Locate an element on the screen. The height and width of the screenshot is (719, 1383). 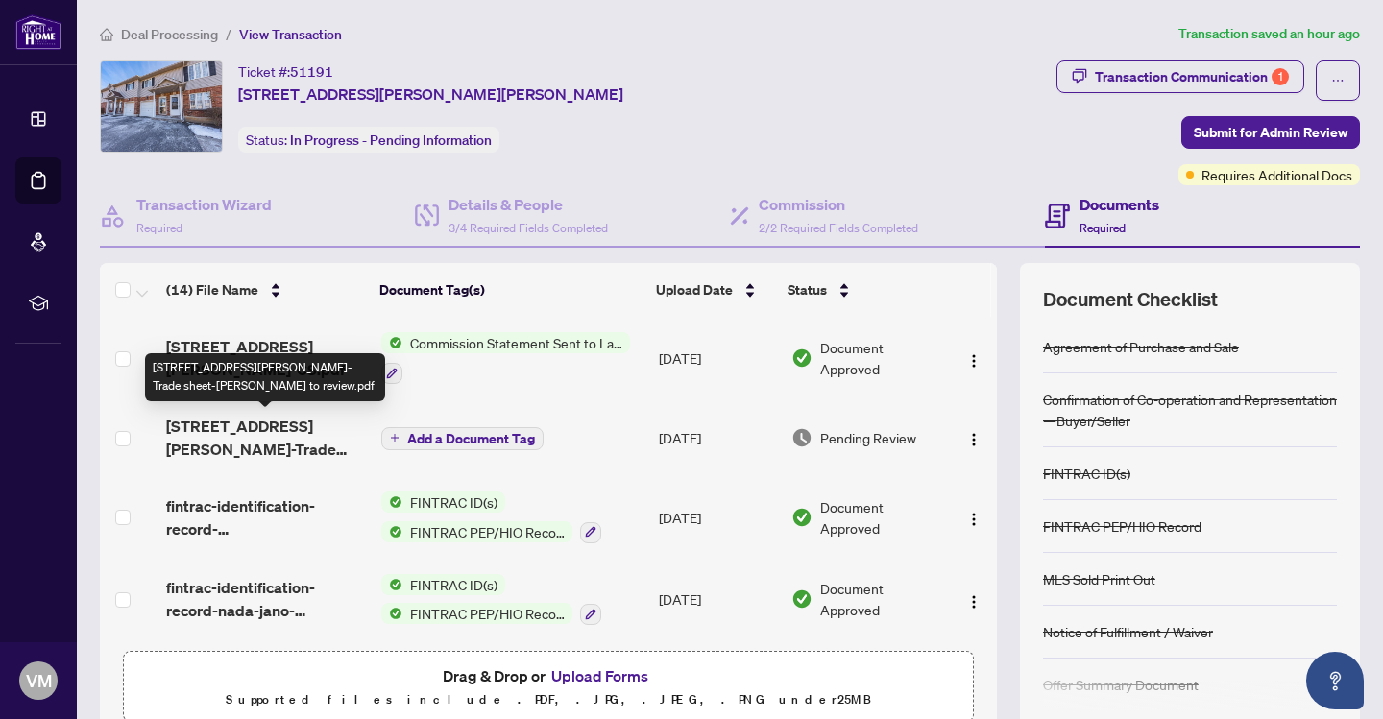
h4: Transaction Wizard is located at coordinates (204, 205).